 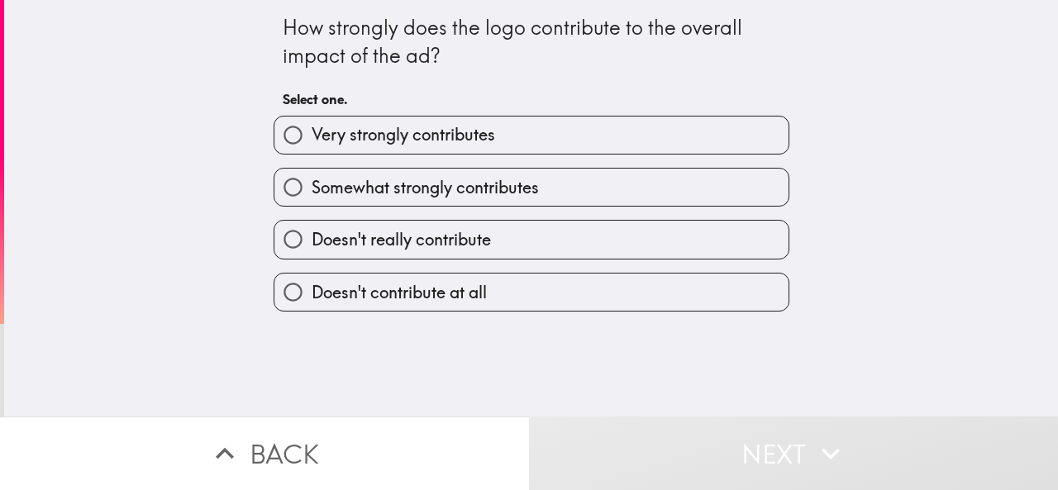 I want to click on span: Somewhat strongly contributes, so click(x=425, y=188).